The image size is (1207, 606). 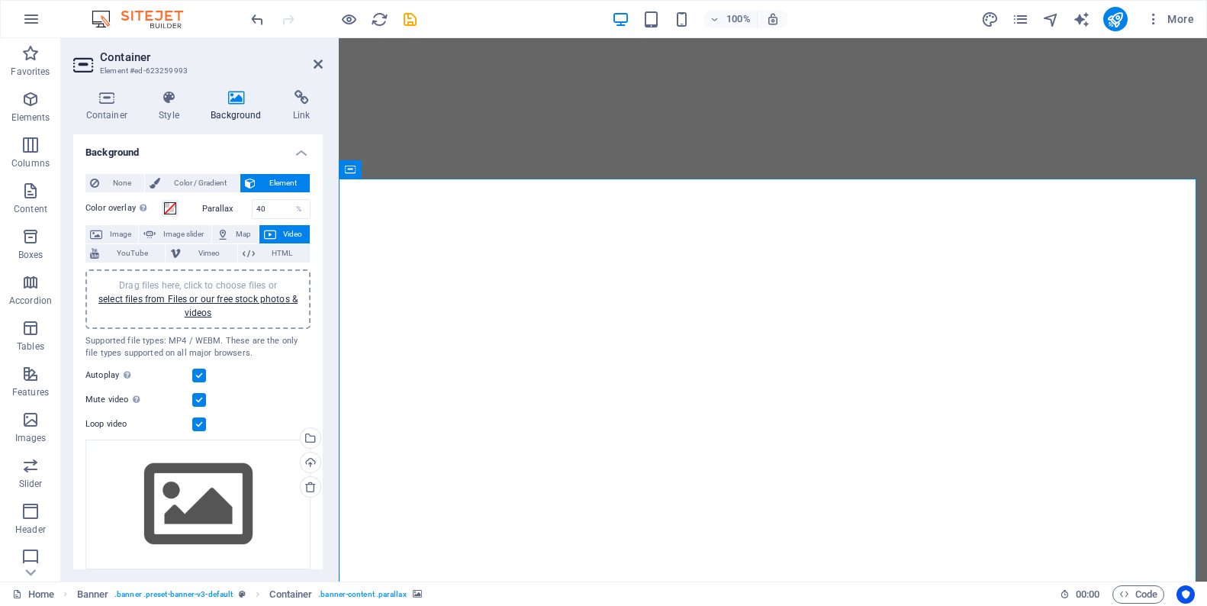 What do you see at coordinates (31, 346) in the screenshot?
I see `p: Tables` at bounding box center [31, 346].